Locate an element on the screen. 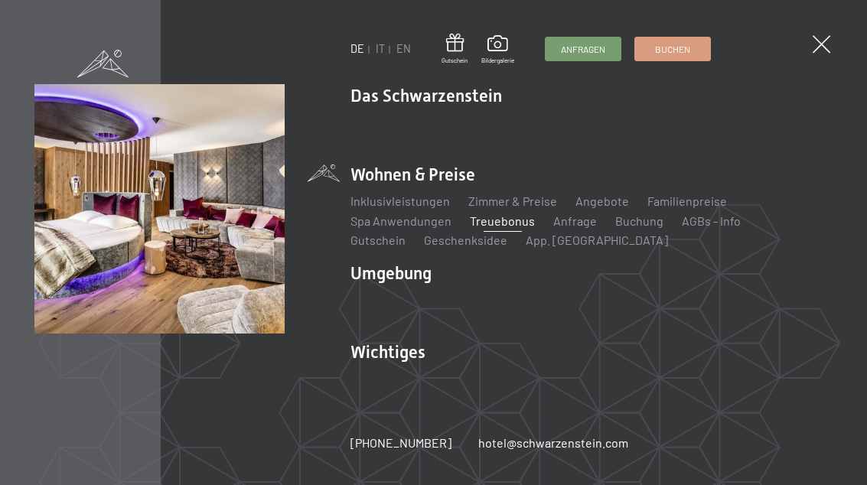  a: DE is located at coordinates (357, 48).